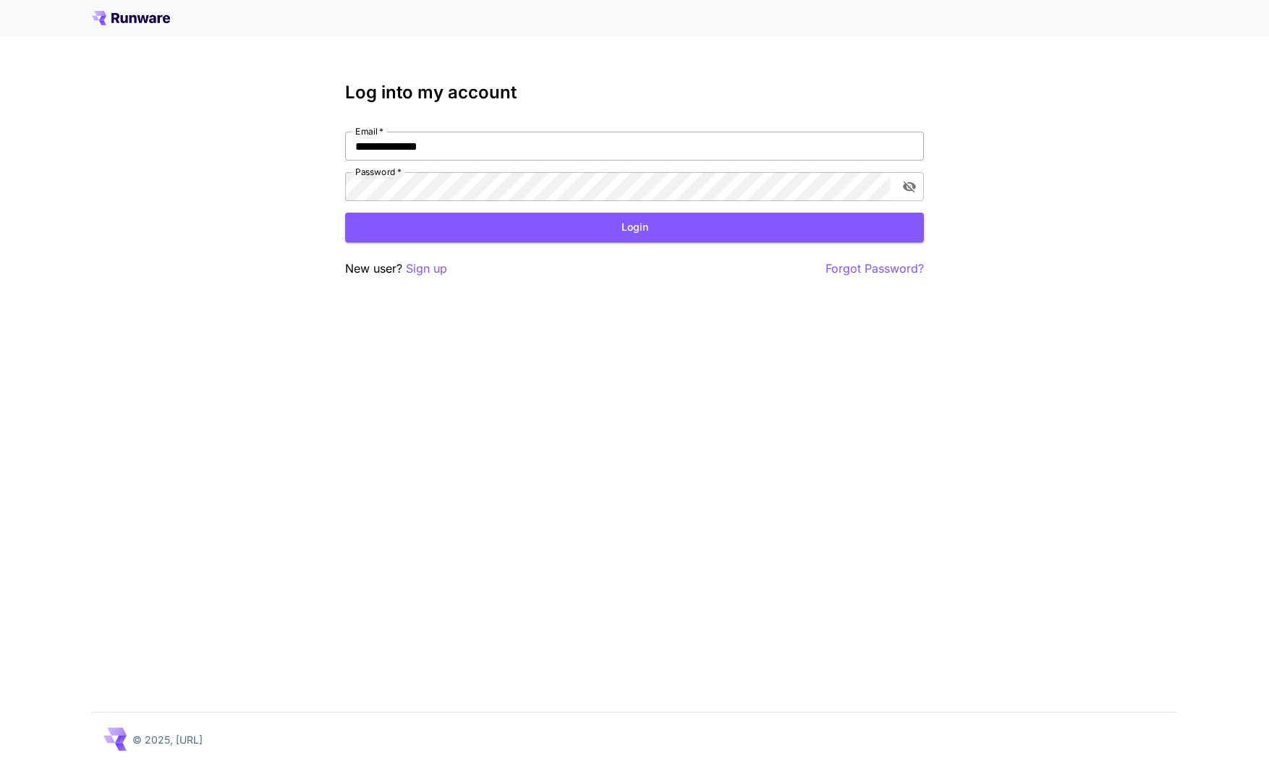 This screenshot has height=766, width=1269. Describe the element at coordinates (875, 268) in the screenshot. I see `p: Forgot Password?` at that location.